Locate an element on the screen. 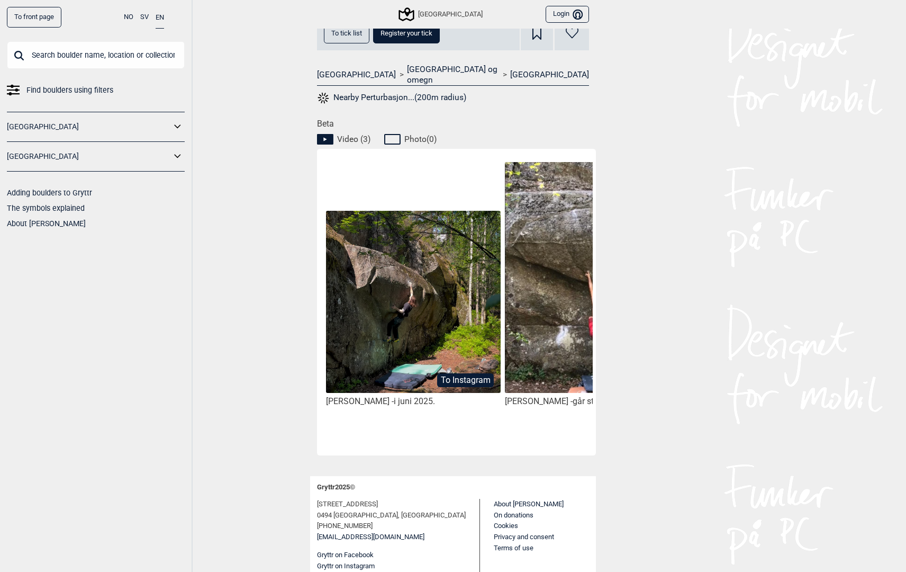 This screenshot has height=572, width=906. div: Beta is located at coordinates (456, 287).